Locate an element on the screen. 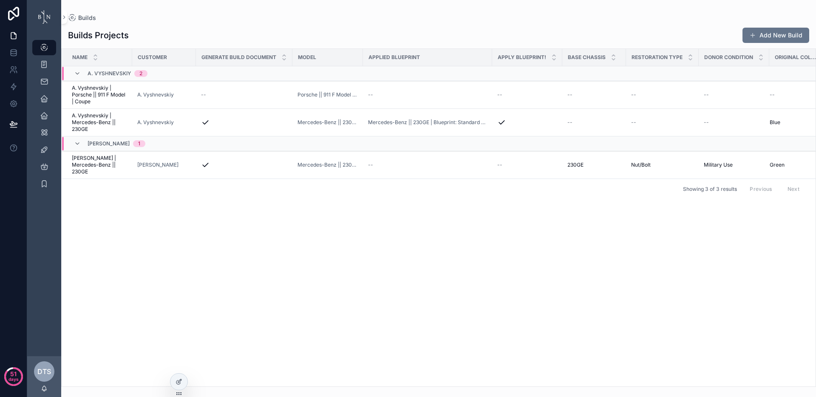 Image resolution: width=816 pixels, height=397 pixels. h1: Builds Projects is located at coordinates (98, 35).